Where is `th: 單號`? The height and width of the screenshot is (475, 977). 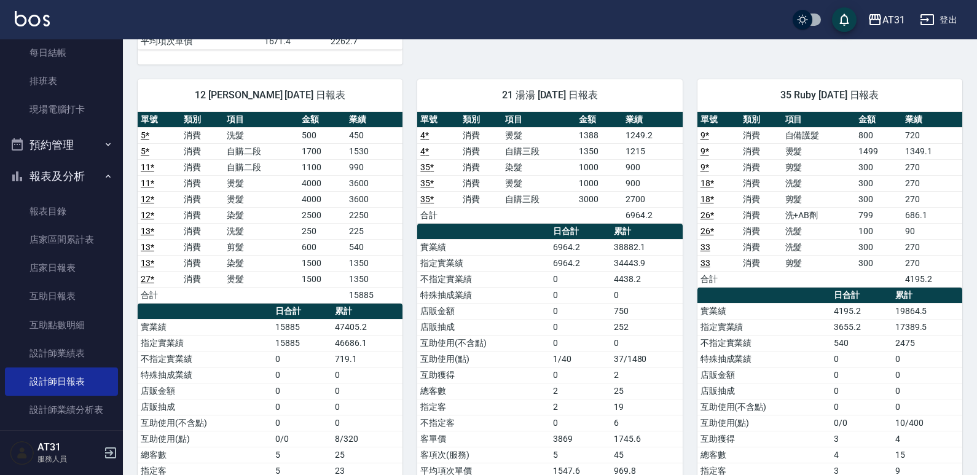 th: 單號 is located at coordinates (159, 120).